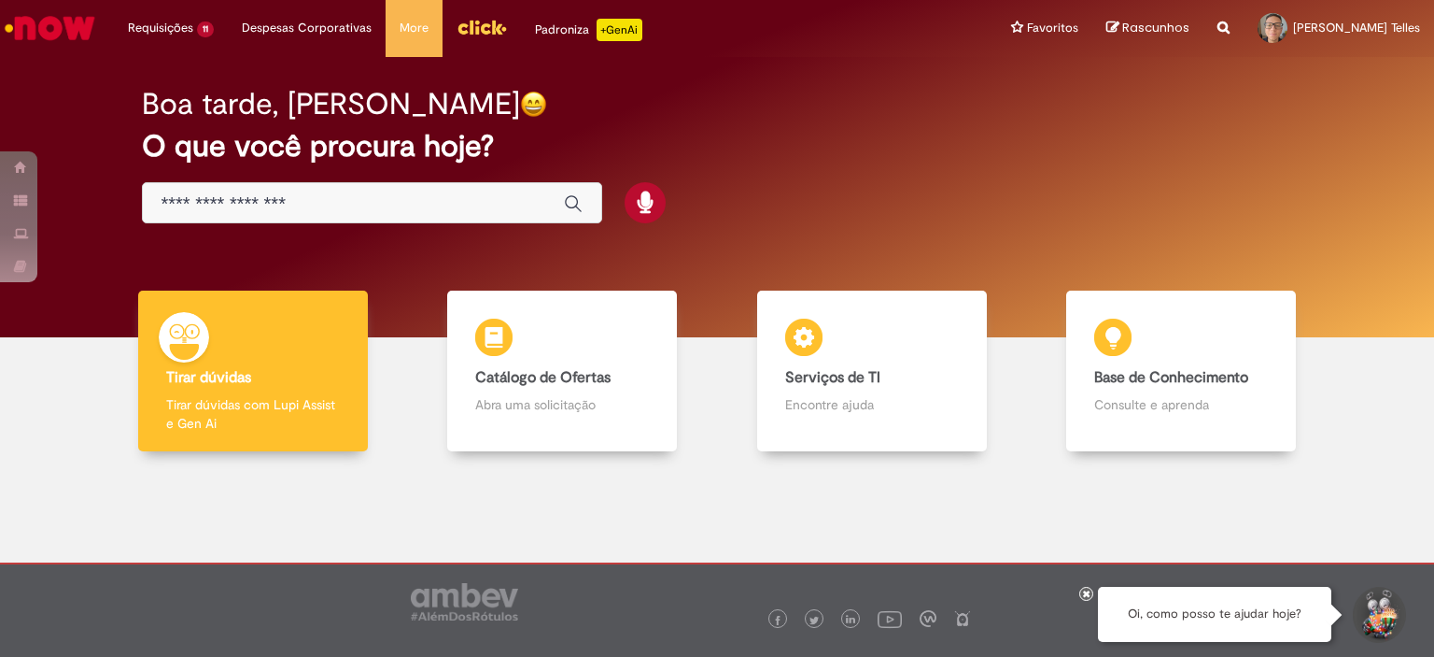 This screenshot has height=657, width=1434. What do you see at coordinates (872, 371) in the screenshot?
I see `a: Serviços de TI Encontre ajuda` at bounding box center [872, 371].